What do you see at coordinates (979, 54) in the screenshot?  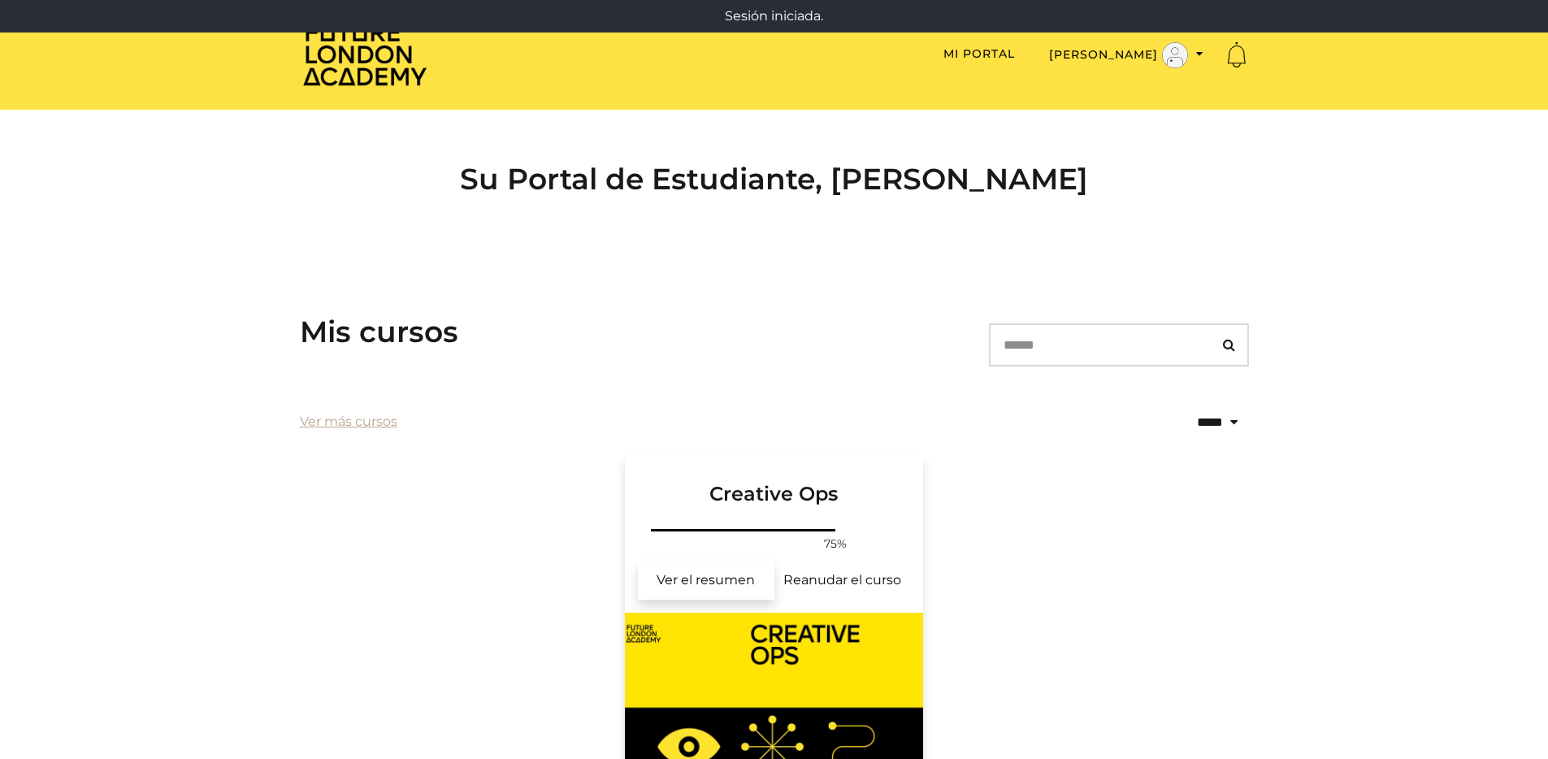 I see `a: Mi Portal` at bounding box center [979, 54].